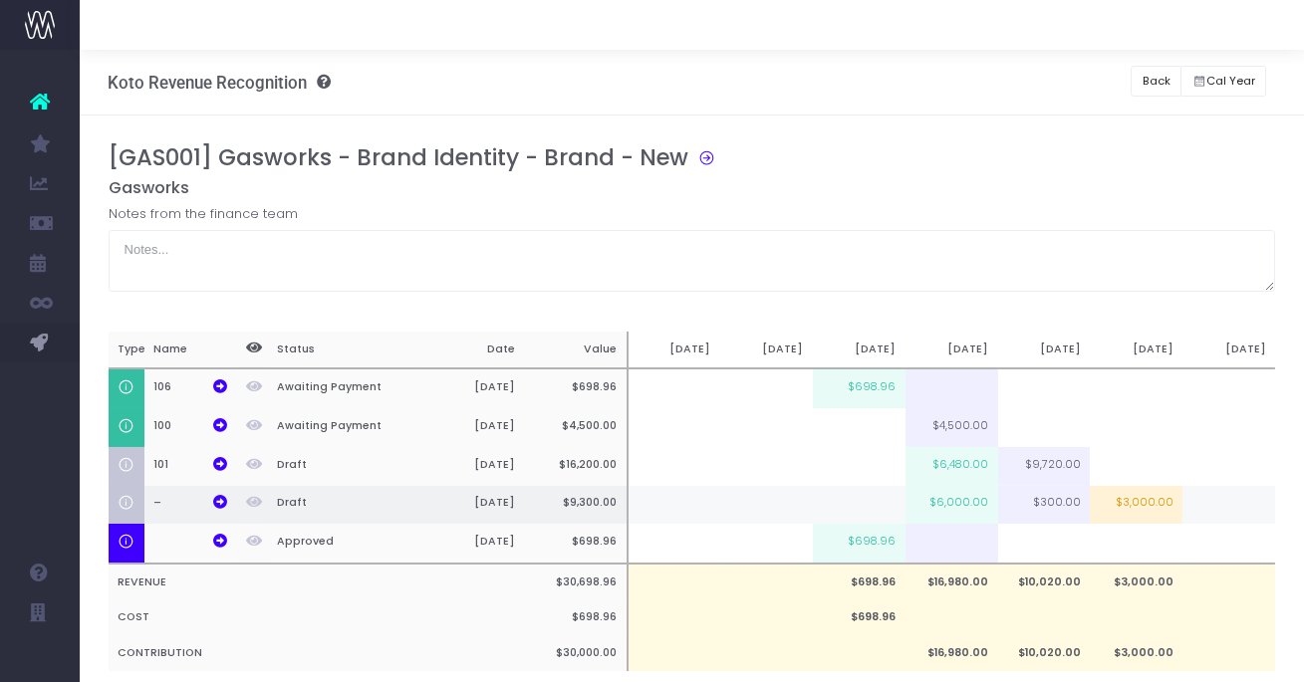  I want to click on th: Type, so click(127, 351).